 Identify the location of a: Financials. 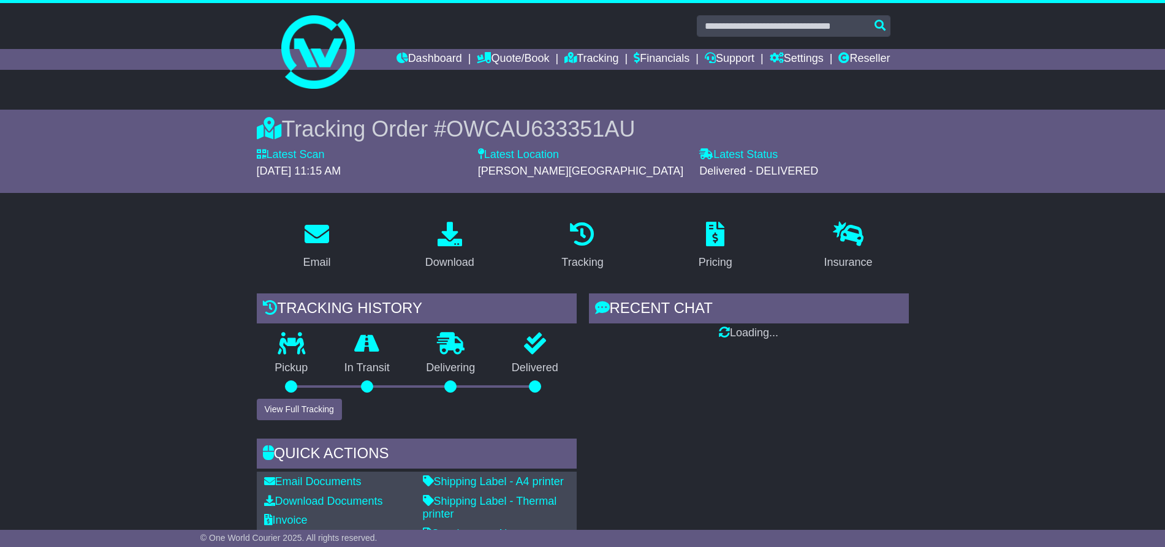
(661, 59).